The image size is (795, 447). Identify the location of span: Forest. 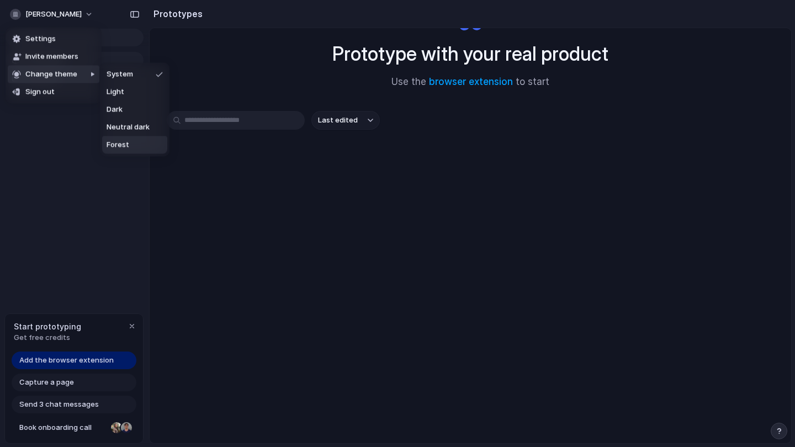
(118, 145).